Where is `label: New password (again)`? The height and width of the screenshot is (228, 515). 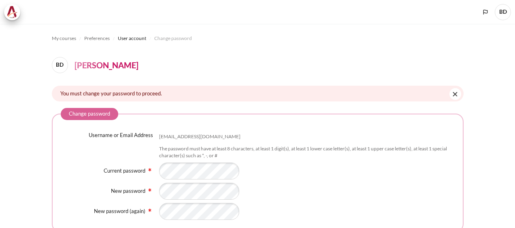 label: New password (again) is located at coordinates (119, 211).